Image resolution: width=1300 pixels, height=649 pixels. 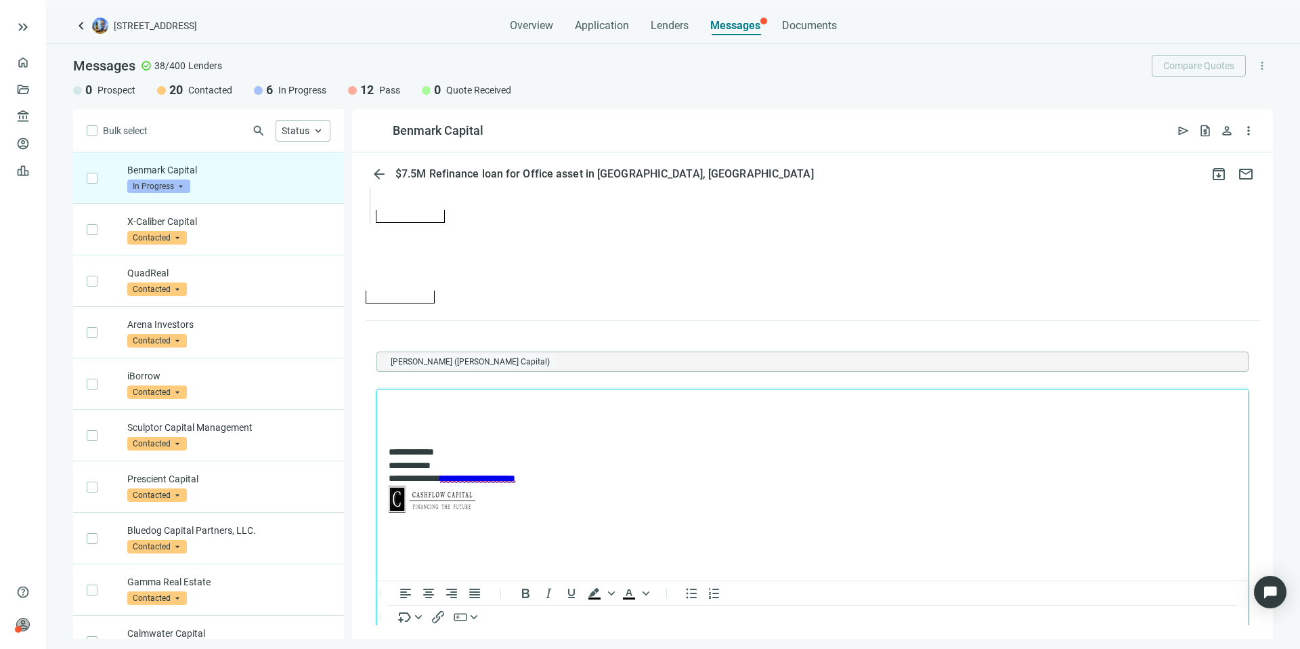 What do you see at coordinates (229, 221) in the screenshot?
I see `p: X-Caliber Capital` at bounding box center [229, 221].